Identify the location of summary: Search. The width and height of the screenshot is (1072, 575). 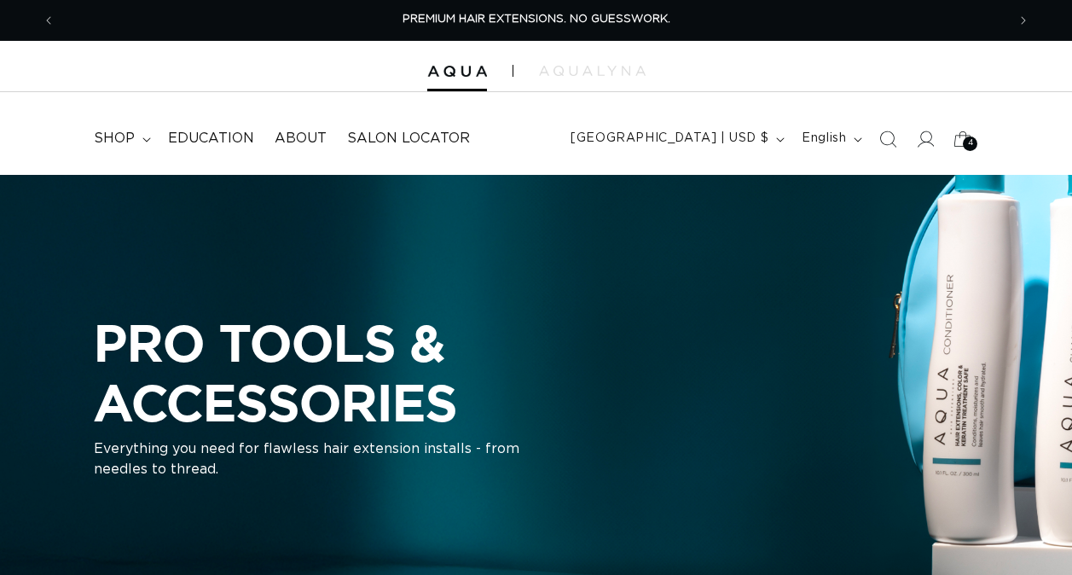
(888, 139).